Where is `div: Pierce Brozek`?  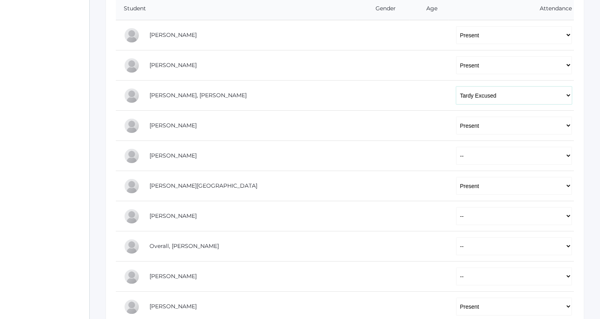 div: Pierce Brozek is located at coordinates (132, 35).